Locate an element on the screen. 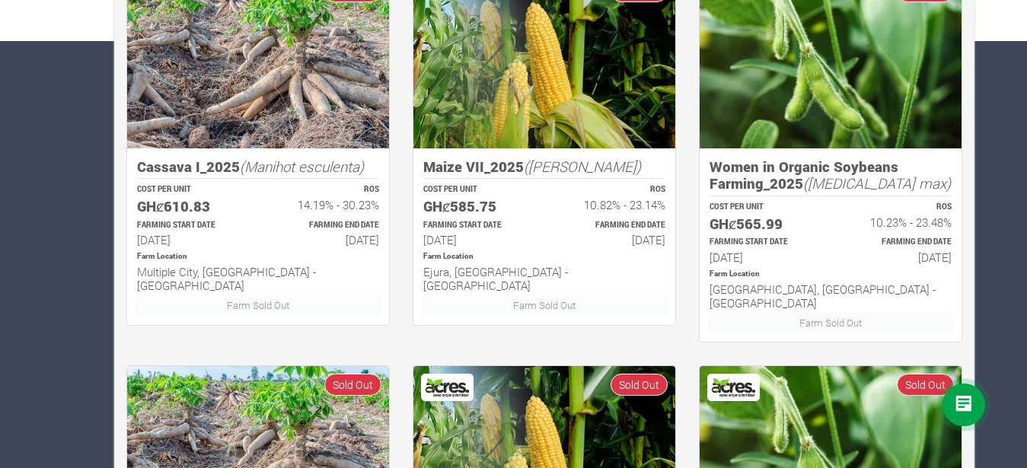 Image resolution: width=1027 pixels, height=468 pixels. i: (Manihot esculenta) is located at coordinates (302, 166).